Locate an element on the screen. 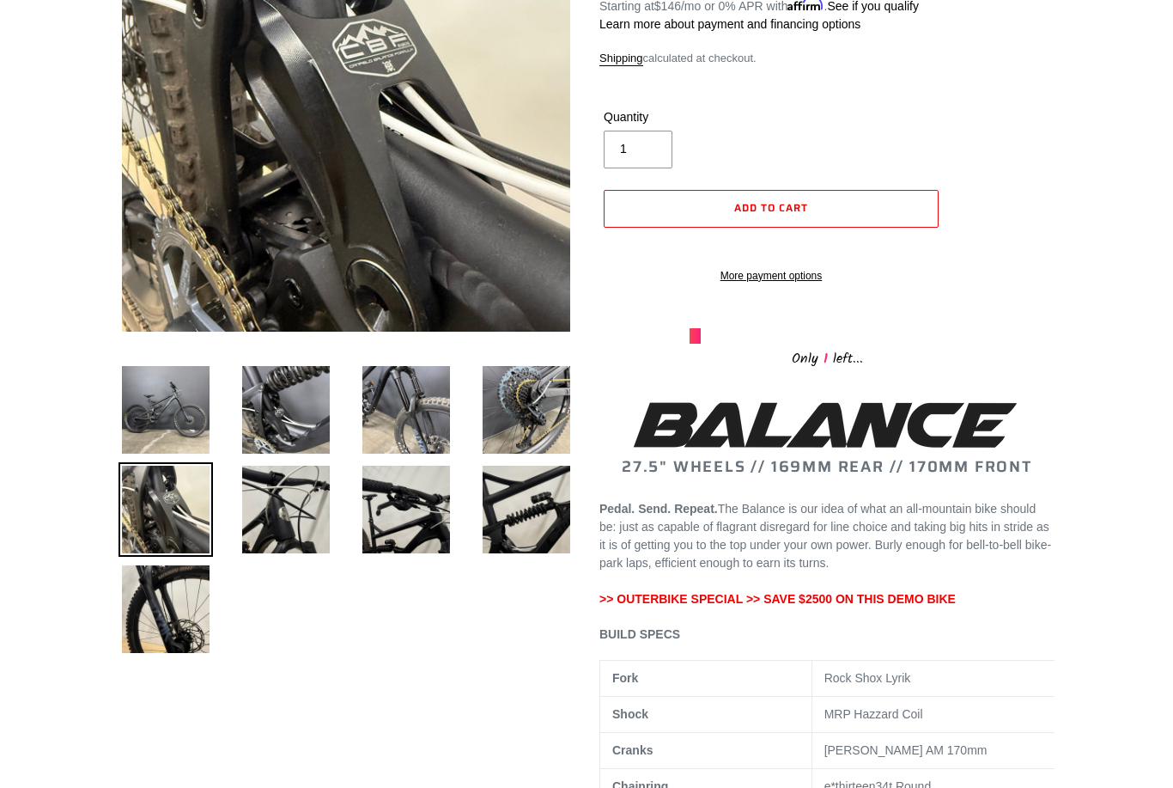 The width and height of the screenshot is (1173, 788). span: MRP Hazzard Coil is located at coordinates (874, 714).